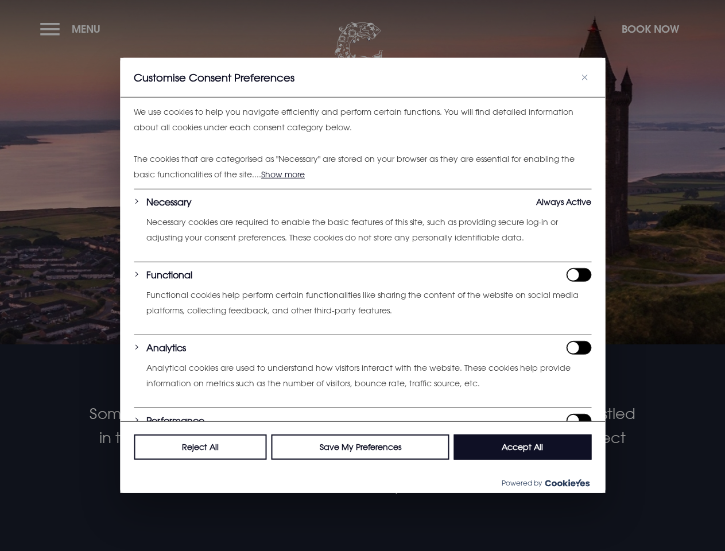 The image size is (725, 551). I want to click on div: Powered by, so click(362, 483).